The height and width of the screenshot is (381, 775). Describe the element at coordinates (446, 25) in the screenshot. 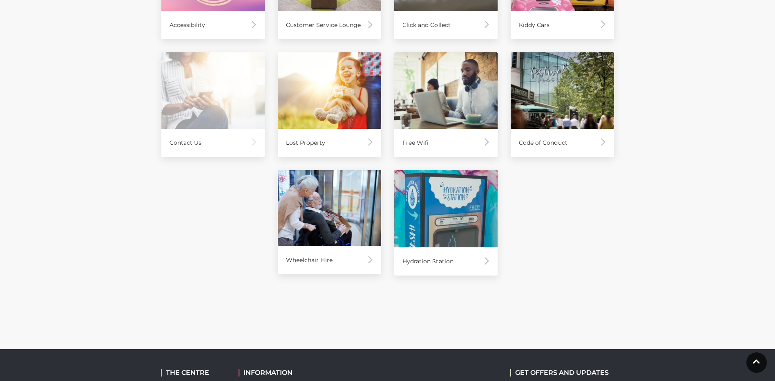

I see `div: Click and Collect` at that location.